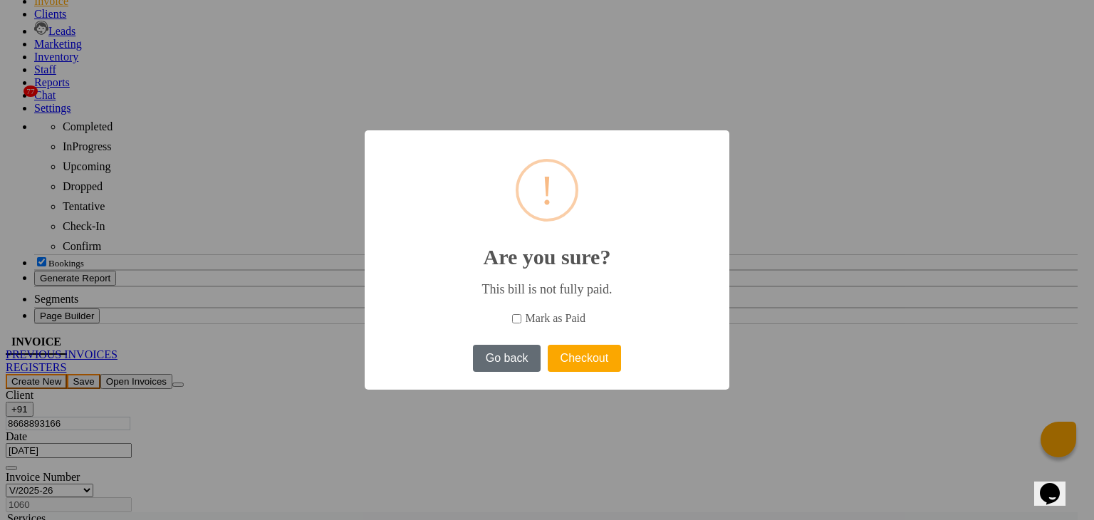  I want to click on span: Mark as Paid, so click(556, 318).